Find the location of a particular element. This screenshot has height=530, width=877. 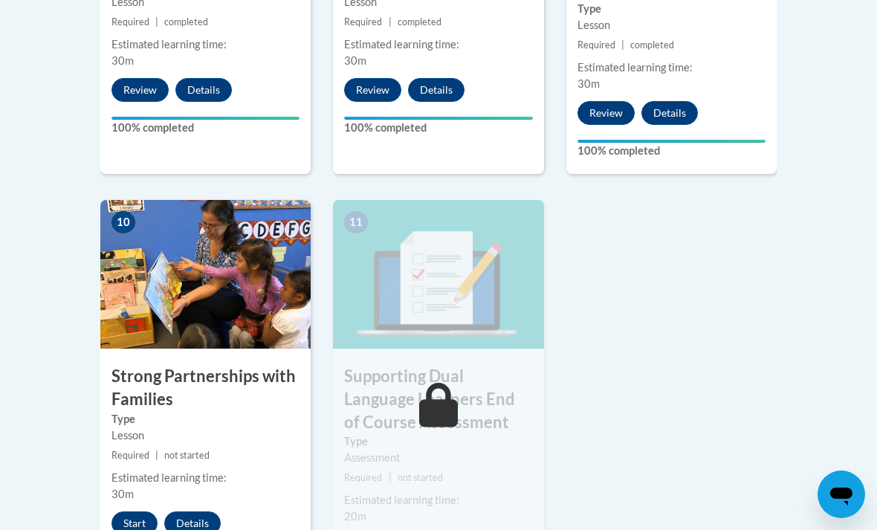

h3: Strong Partnerships with Families is located at coordinates (205, 388).